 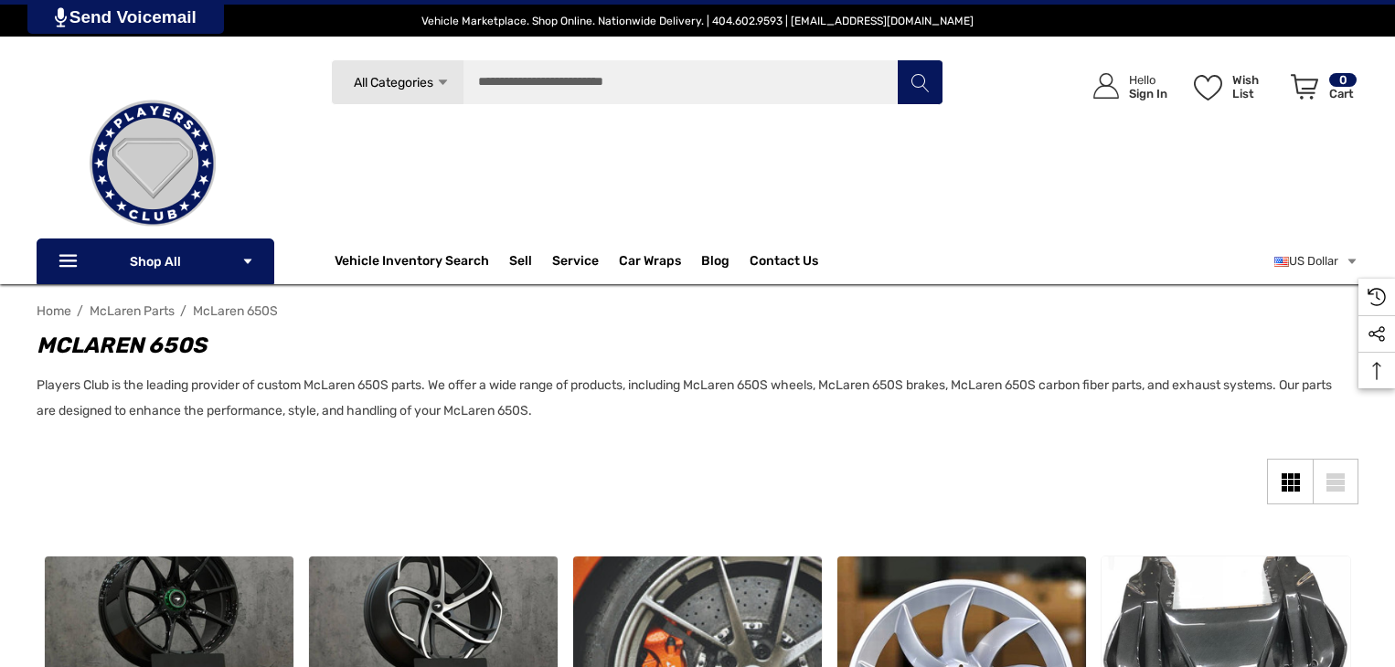 What do you see at coordinates (1305, 87) in the screenshot?
I see `svg: Review Your Cart` at bounding box center [1305, 87].